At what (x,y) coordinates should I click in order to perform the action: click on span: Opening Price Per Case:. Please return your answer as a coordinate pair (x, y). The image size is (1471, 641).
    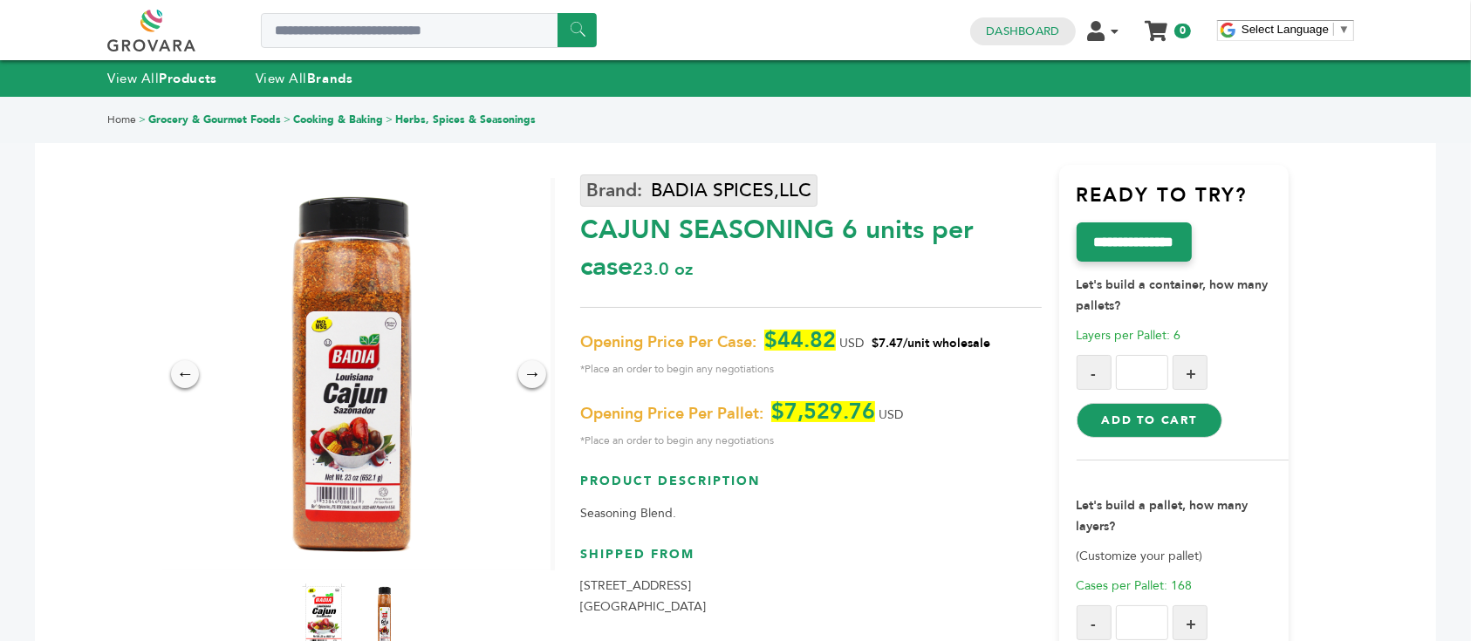
    Looking at the image, I should click on (668, 343).